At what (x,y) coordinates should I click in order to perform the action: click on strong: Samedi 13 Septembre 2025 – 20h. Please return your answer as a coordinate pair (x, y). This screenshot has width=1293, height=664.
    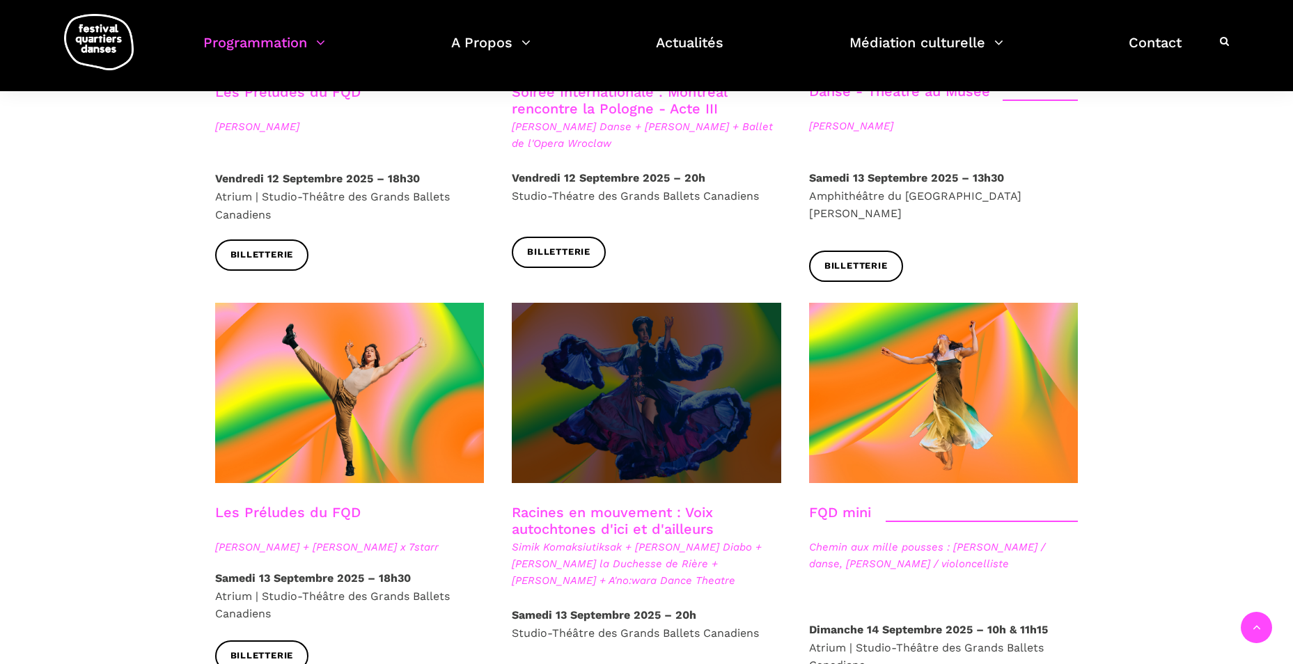
    Looking at the image, I should click on (604, 615).